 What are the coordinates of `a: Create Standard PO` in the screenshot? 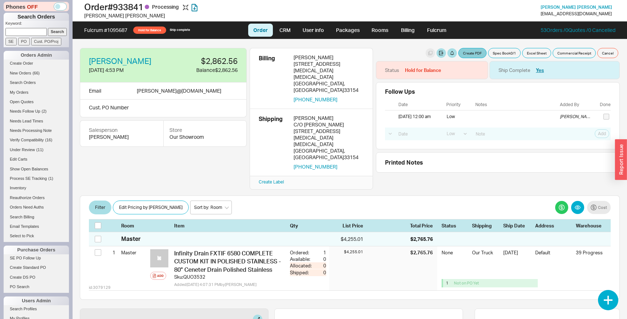 It's located at (36, 267).